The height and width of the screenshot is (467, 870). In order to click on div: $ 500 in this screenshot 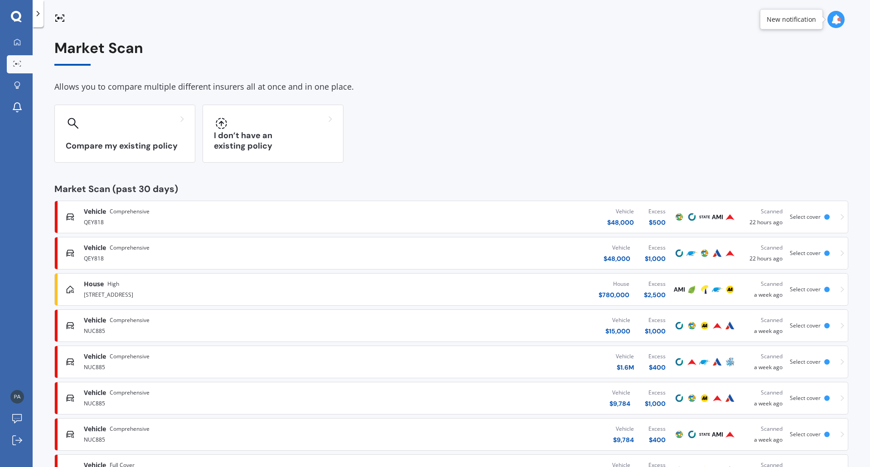, I will do `click(657, 222)`.